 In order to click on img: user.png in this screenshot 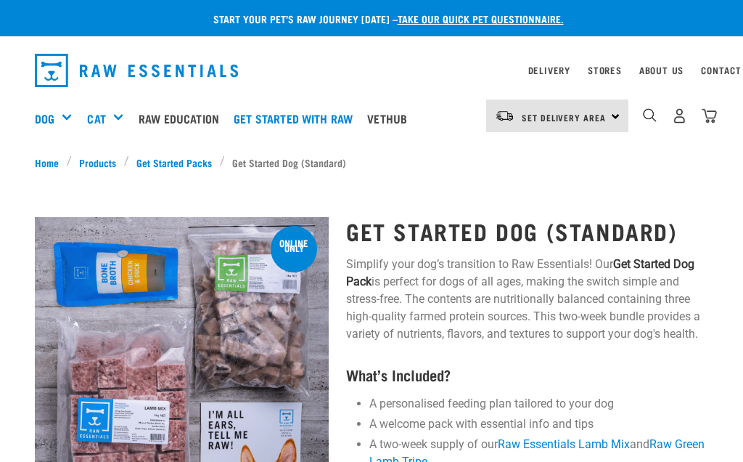, I will do `click(679, 115)`.